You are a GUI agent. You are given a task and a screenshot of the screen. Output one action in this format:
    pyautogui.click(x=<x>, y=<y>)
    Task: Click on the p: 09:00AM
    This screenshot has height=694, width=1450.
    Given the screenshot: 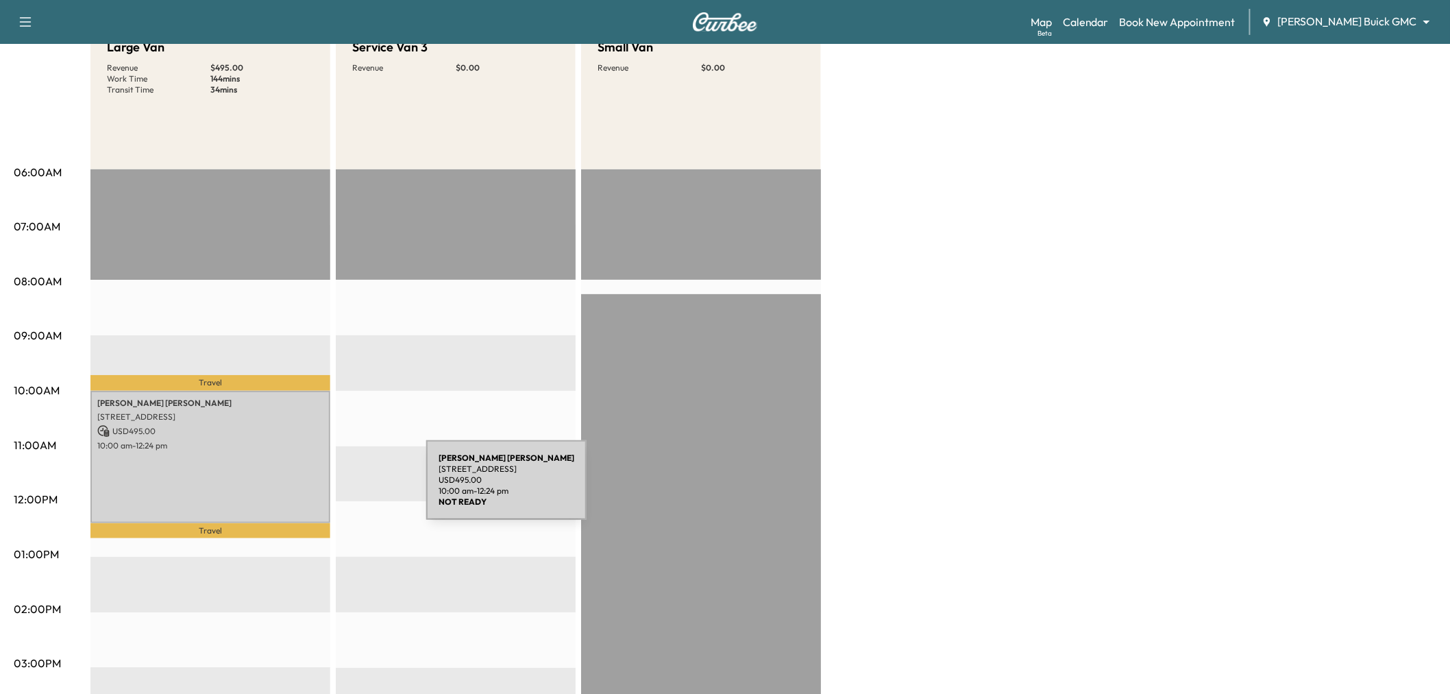 What is the action you would take?
    pyautogui.click(x=38, y=335)
    